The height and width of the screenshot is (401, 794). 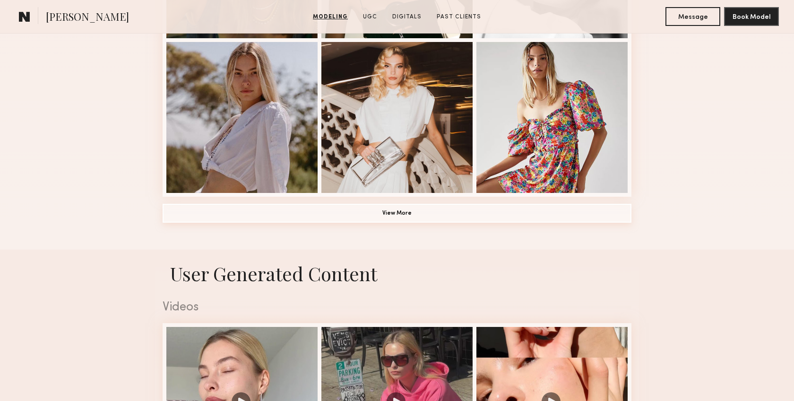 What do you see at coordinates (397, 308) in the screenshot?
I see `div: Videos` at bounding box center [397, 308].